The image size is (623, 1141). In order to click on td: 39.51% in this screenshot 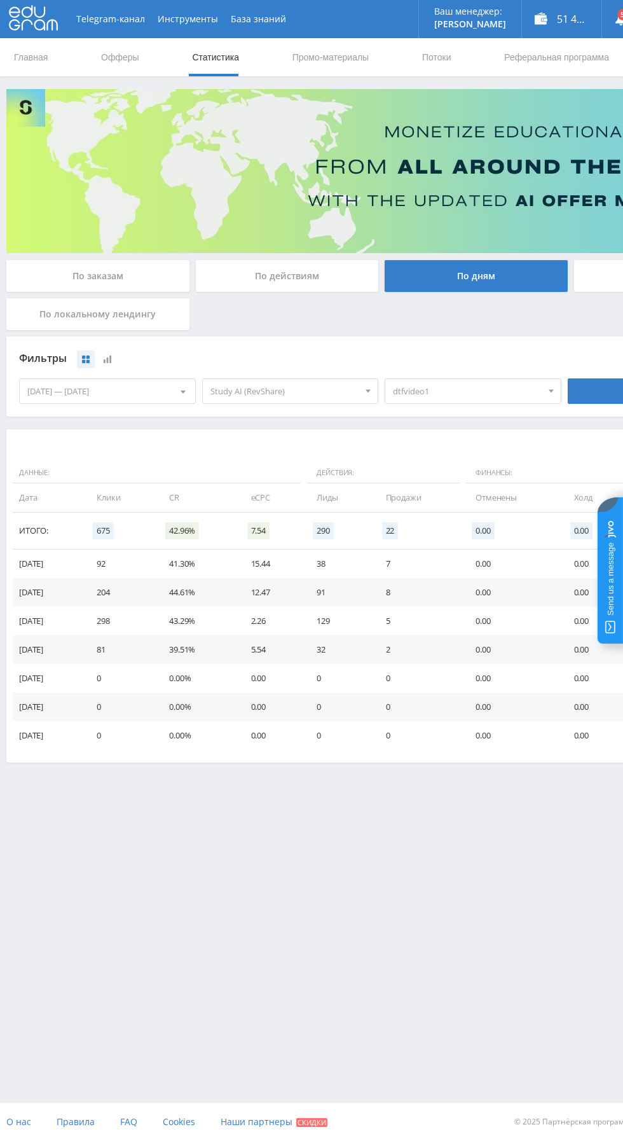, I will do `click(197, 649)`.